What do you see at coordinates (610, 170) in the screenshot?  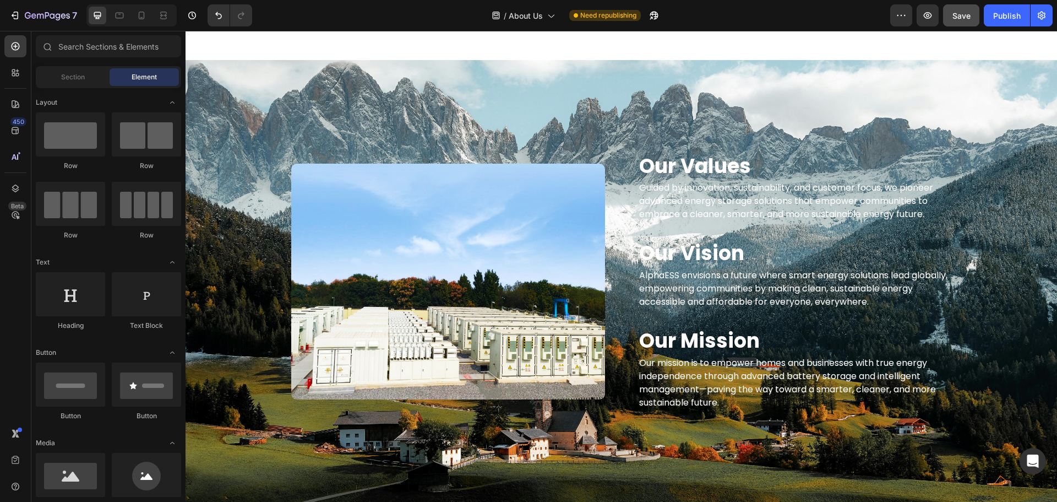 I see `p: Guided by innovation, sustainability, and customer focus, we pioneer advanced energy storage solu...` at bounding box center [610, 170].